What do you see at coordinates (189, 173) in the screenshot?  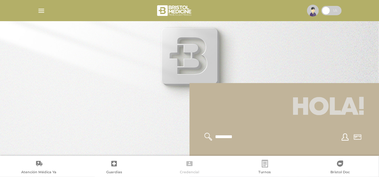 I see `span: Credencial` at bounding box center [189, 173].